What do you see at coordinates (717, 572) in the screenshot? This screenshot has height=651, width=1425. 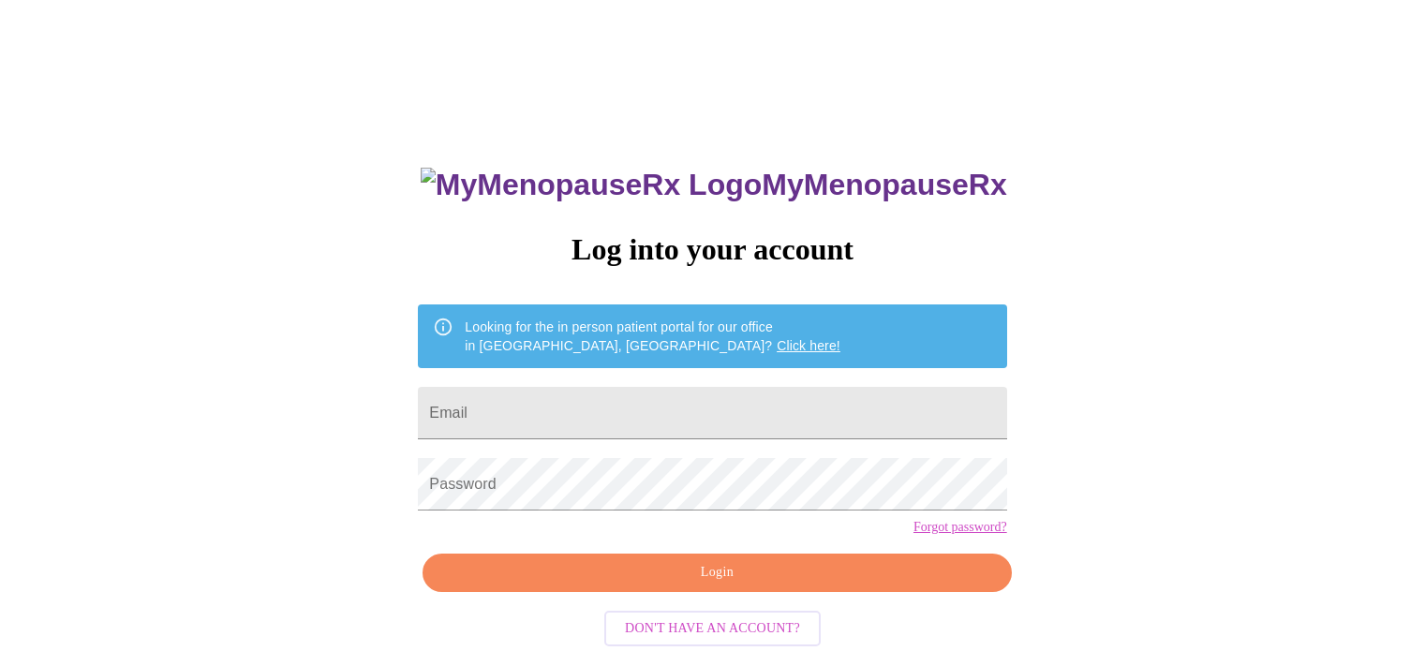 I see `button: Login` at bounding box center [717, 572].